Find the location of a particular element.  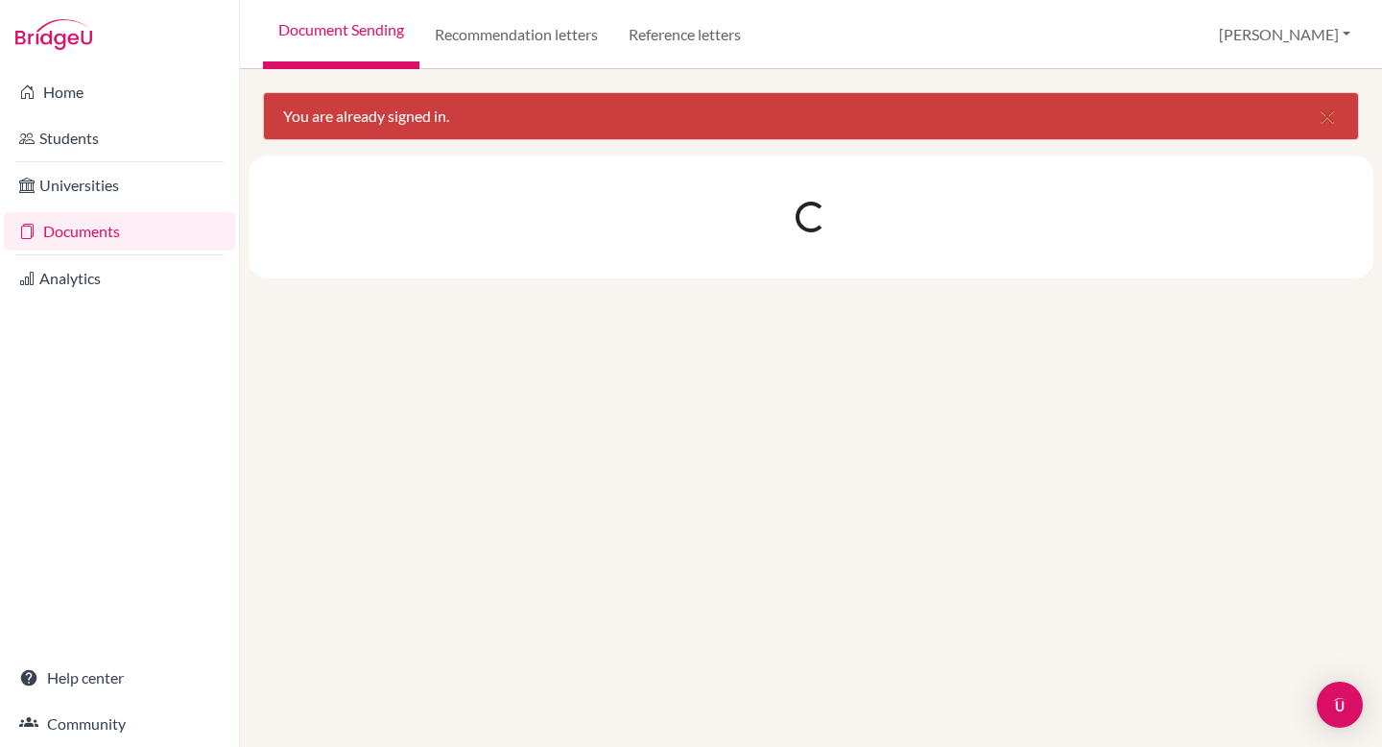

a: Students is located at coordinates (119, 138).